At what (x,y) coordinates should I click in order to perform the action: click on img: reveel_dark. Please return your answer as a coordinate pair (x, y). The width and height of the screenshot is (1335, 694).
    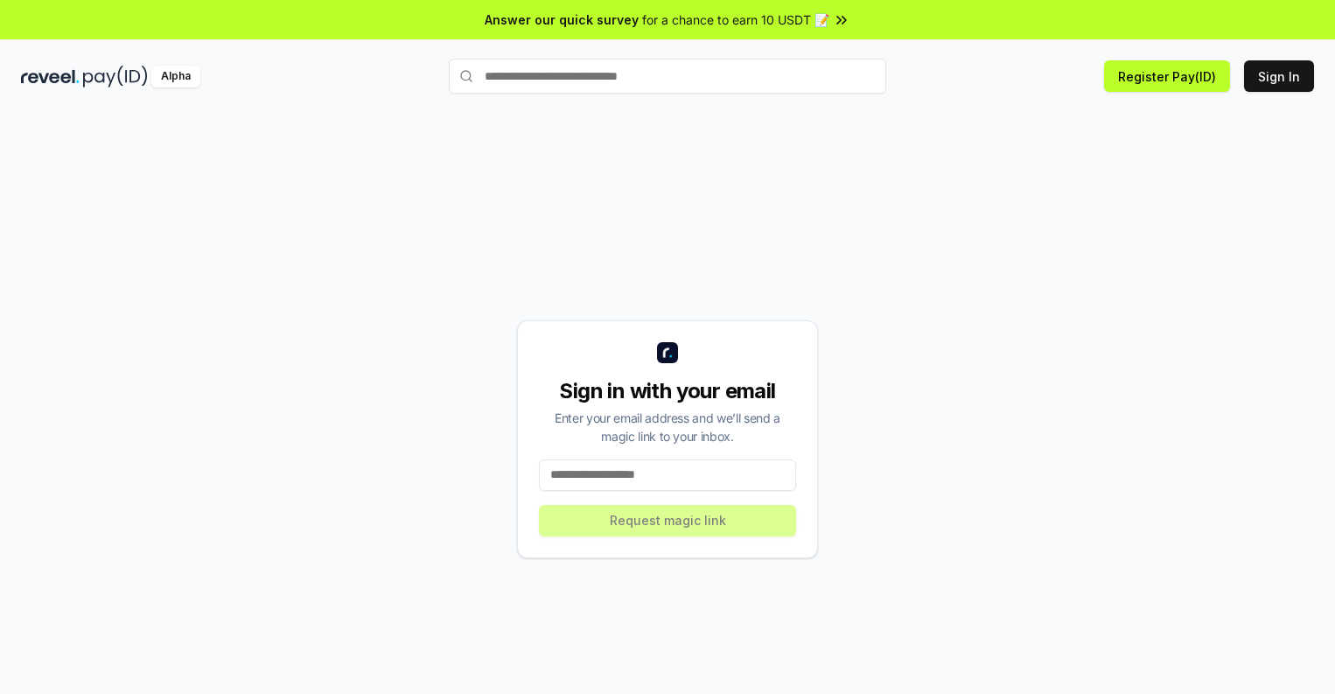
    Looking at the image, I should click on (50, 76).